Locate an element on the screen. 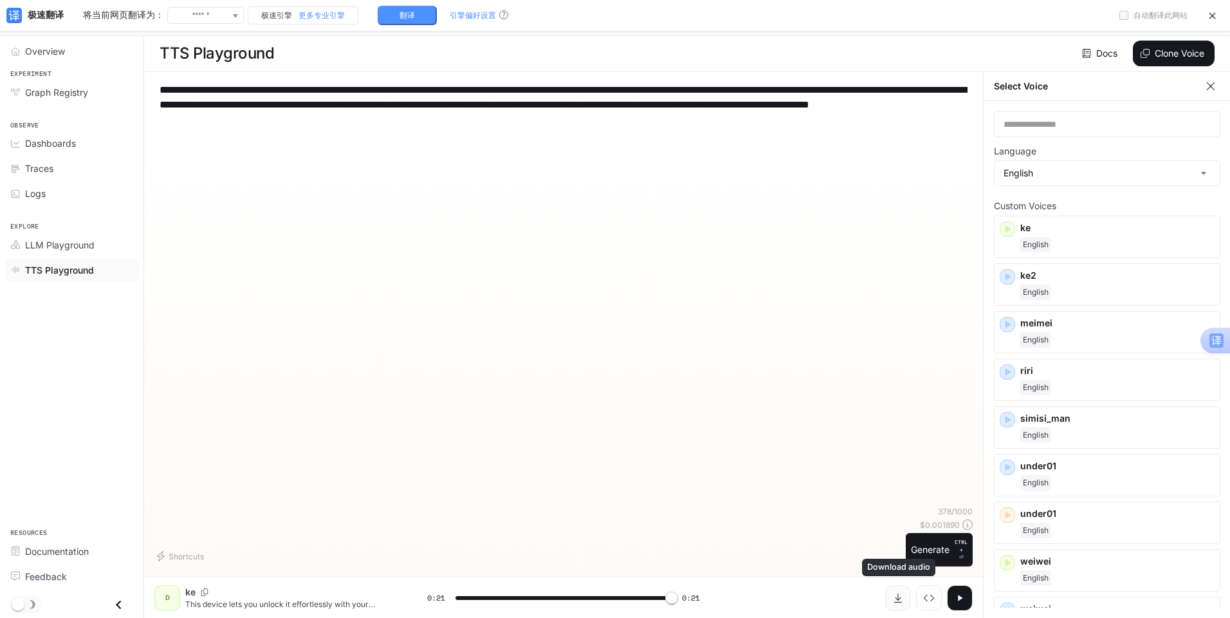 This screenshot has width=1230, height=618. a: Logs is located at coordinates (71, 193).